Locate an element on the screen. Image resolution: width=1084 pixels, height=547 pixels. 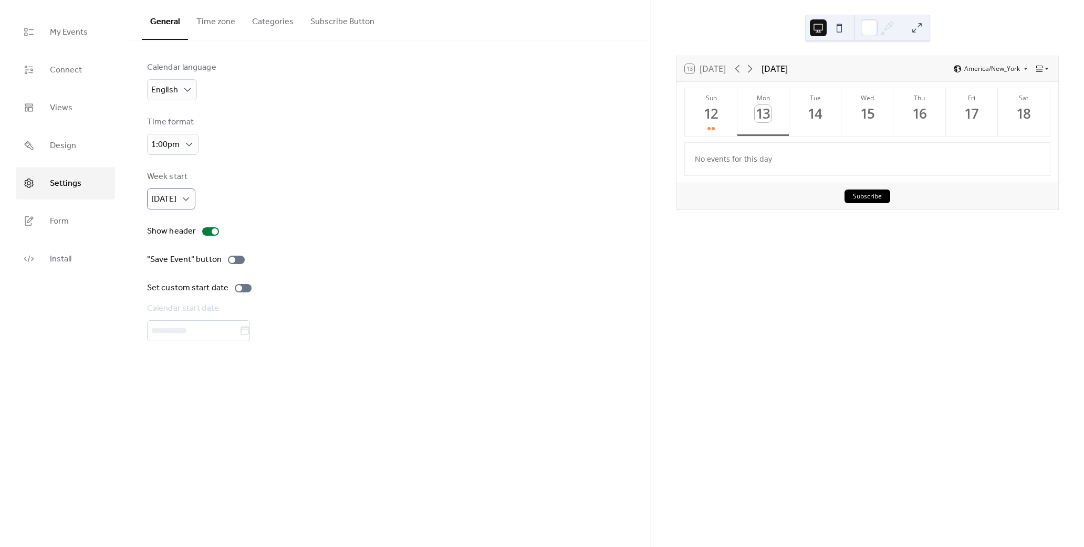
button: Fri17 is located at coordinates (971, 112).